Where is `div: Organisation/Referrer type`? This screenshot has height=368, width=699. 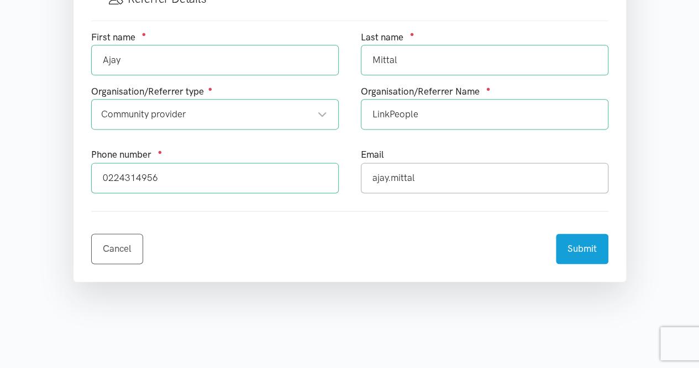
div: Organisation/Referrer type is located at coordinates (215, 91).